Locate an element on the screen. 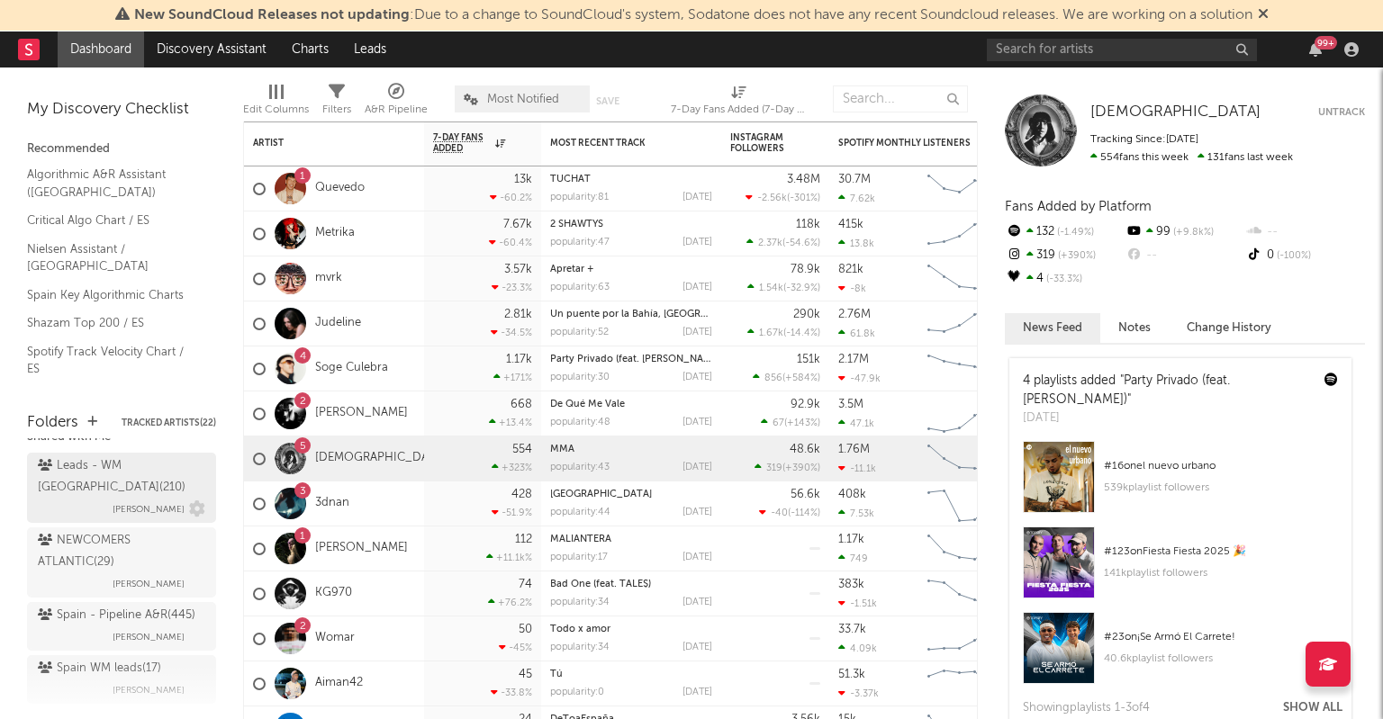 The height and width of the screenshot is (719, 1383). div: 749 is located at coordinates (853, 558).